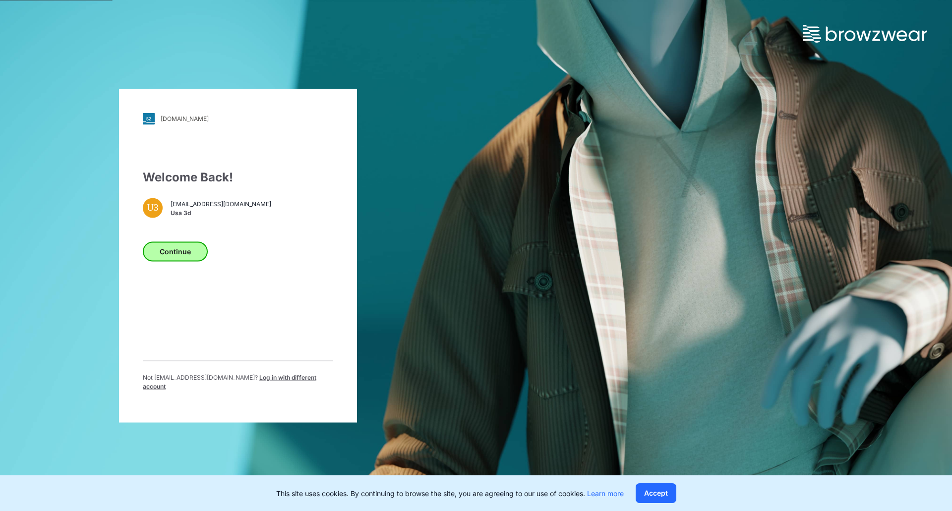 The image size is (952, 511). What do you see at coordinates (450, 493) in the screenshot?
I see `p: This site uses cookies. By continuing to browse the site, you are agreeing to our use of cookies.` at bounding box center [450, 493].